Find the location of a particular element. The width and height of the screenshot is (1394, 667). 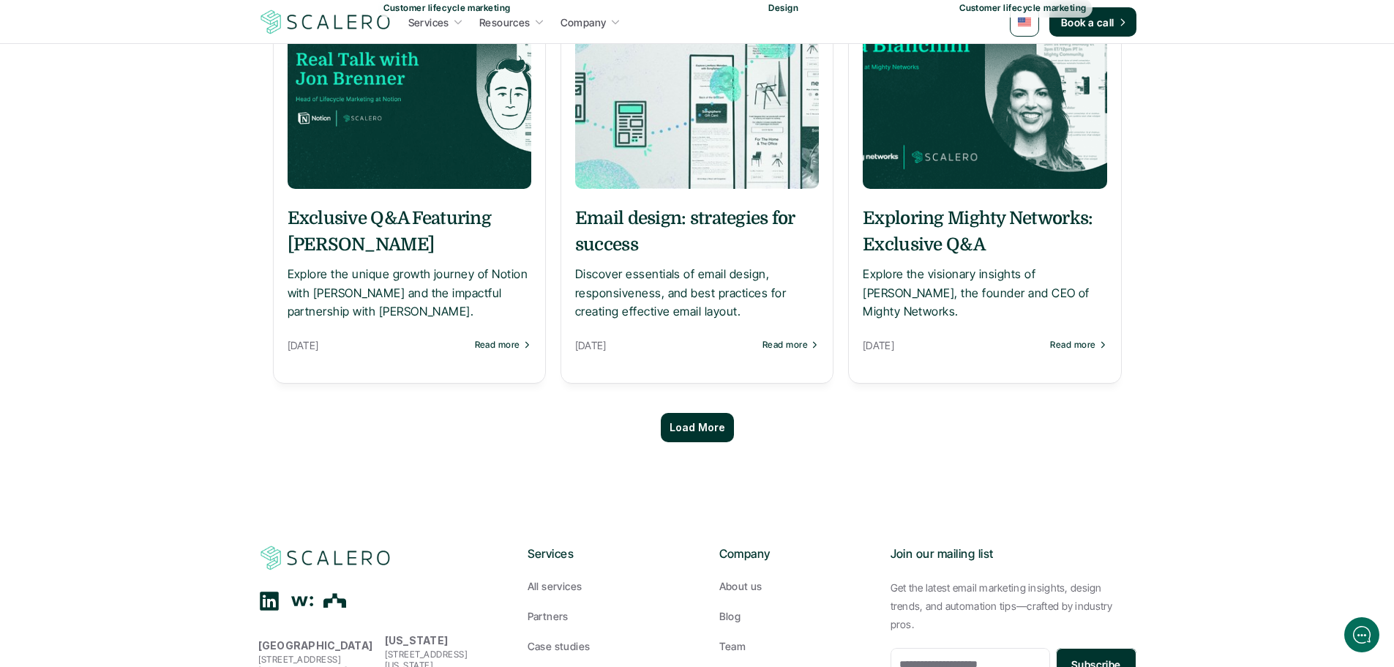

h5: Exploring Mighty Networks: Exclusive Q&A is located at coordinates (984, 231).